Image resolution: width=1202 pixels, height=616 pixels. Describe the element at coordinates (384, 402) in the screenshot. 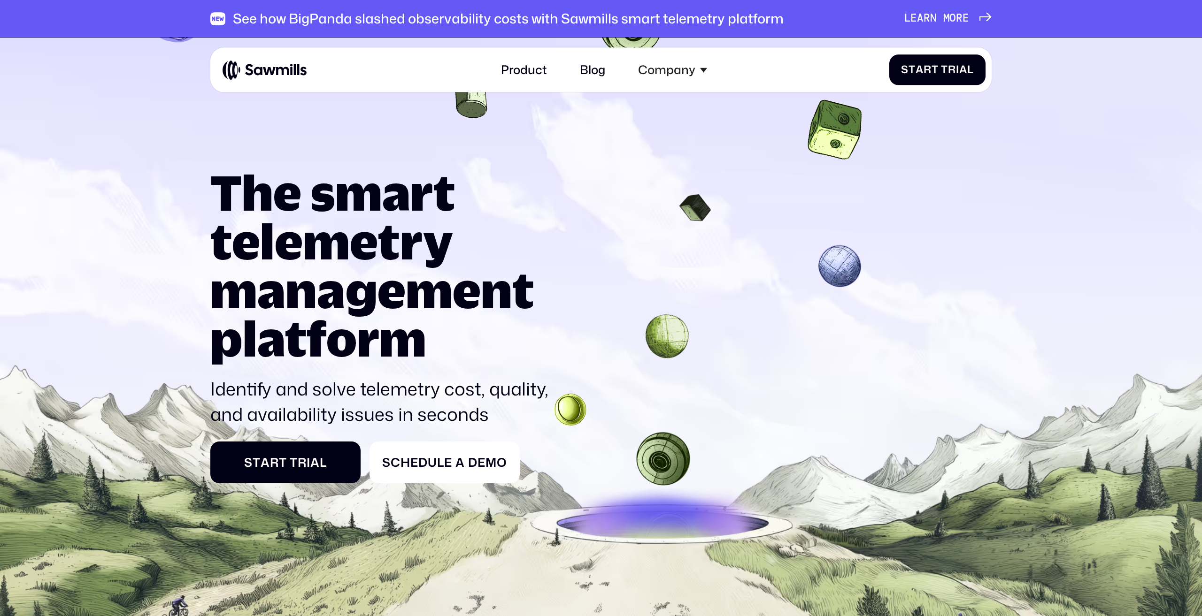

I see `p: Identify and solve telemetry cost, quality, and availability issues in seconds` at that location.